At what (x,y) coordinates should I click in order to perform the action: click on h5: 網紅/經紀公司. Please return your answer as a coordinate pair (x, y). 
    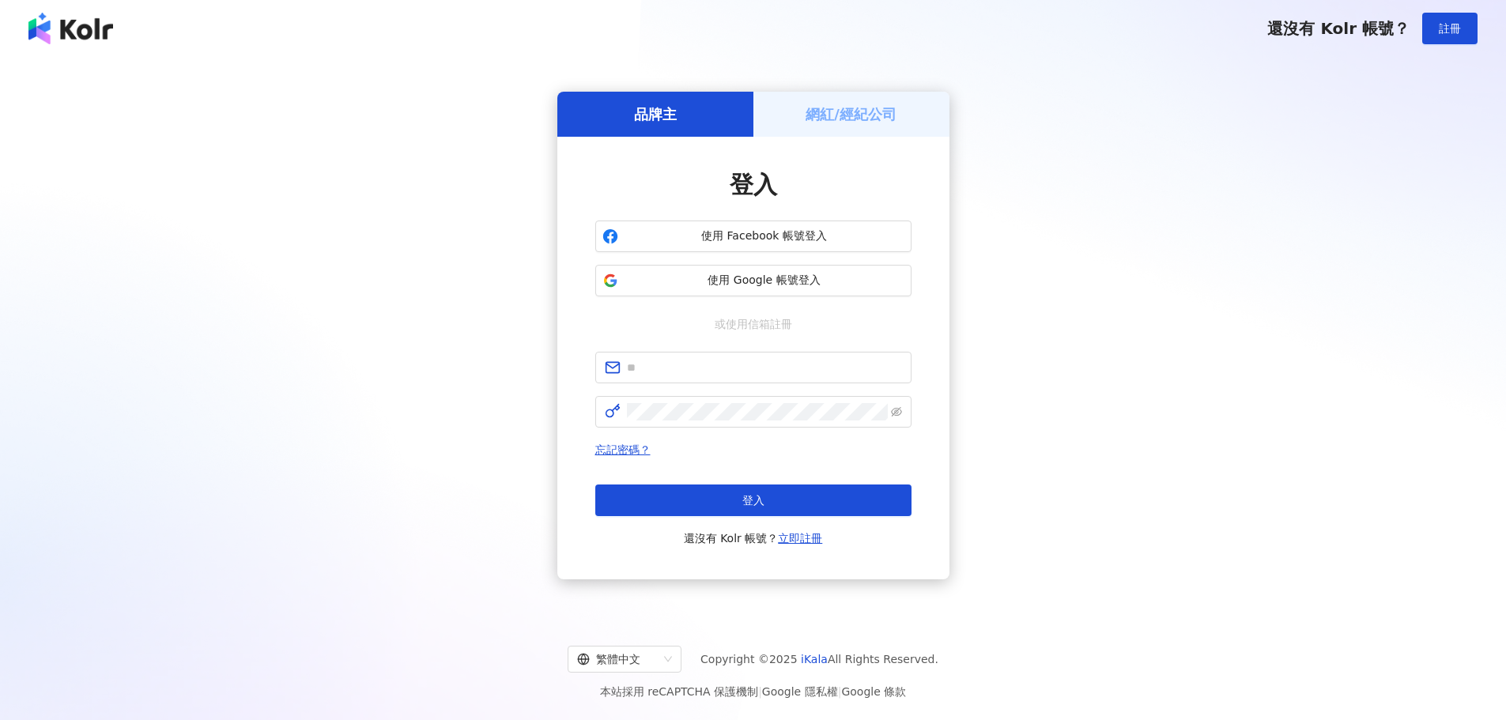
    Looking at the image, I should click on (851, 114).